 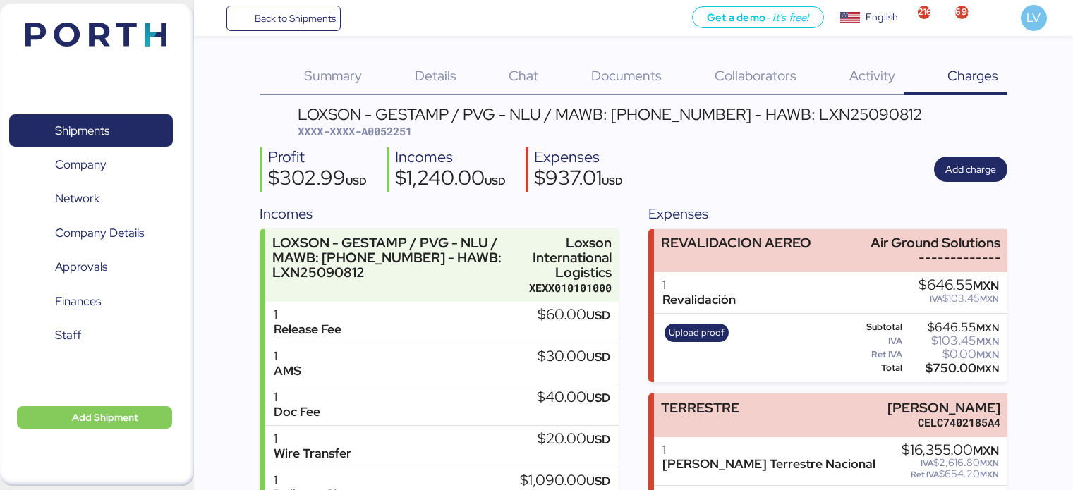 What do you see at coordinates (699, 300) in the screenshot?
I see `div: Revalidación` at bounding box center [699, 300].